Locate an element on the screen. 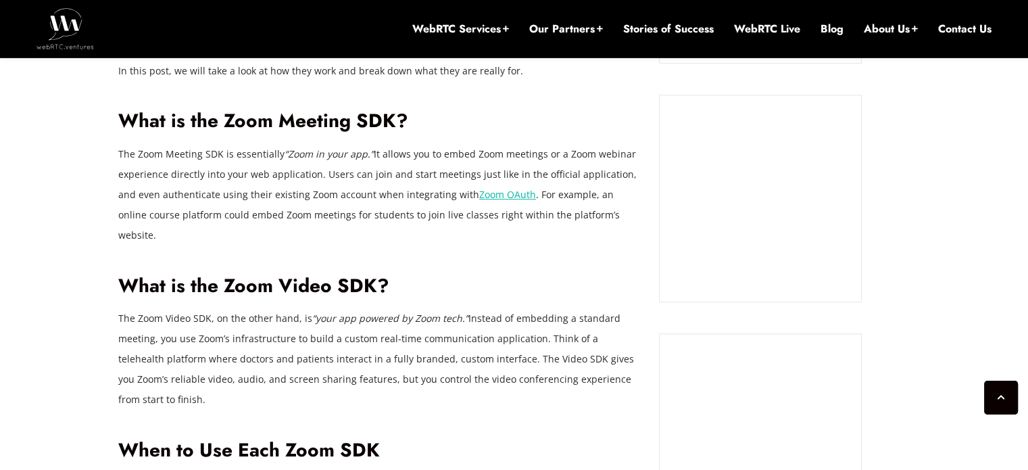 The width and height of the screenshot is (1028, 470). h2: What is the Zoom Meeting SDK? is located at coordinates (378, 121).